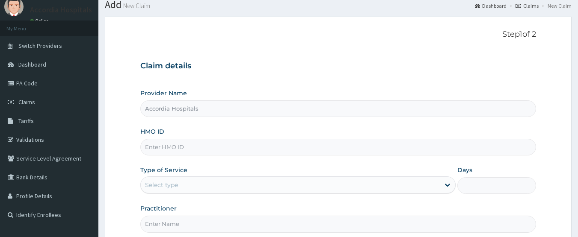 The height and width of the screenshot is (237, 578). What do you see at coordinates (152, 132) in the screenshot?
I see `label: HMO ID` at bounding box center [152, 132].